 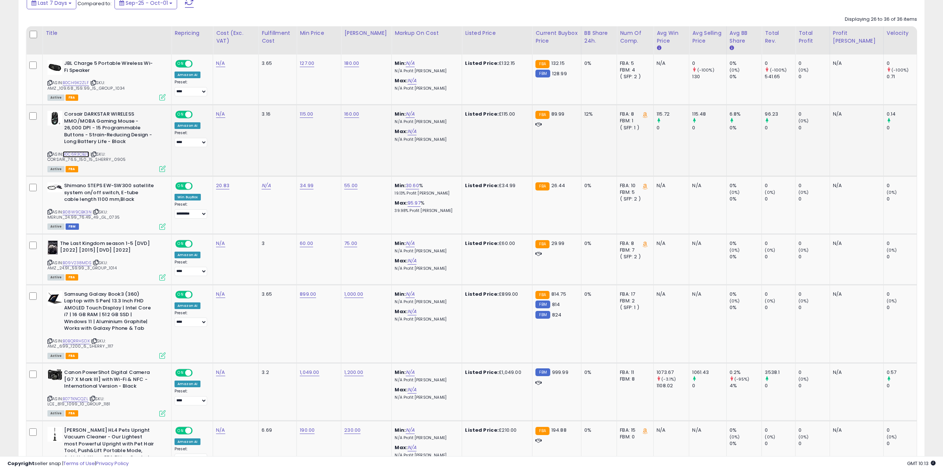 What do you see at coordinates (668, 379) in the screenshot?
I see `small: (-3.1%)` at bounding box center [668, 379].